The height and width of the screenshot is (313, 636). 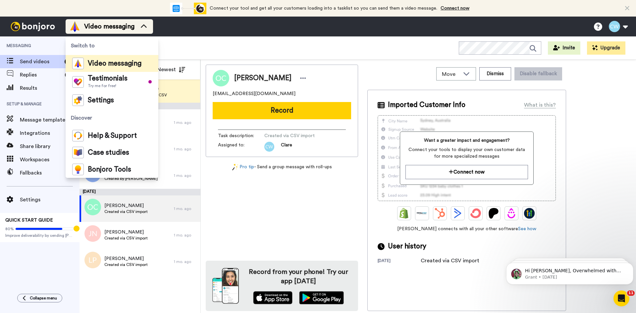 What do you see at coordinates (458, 213) in the screenshot?
I see `img: ActiveCampaign` at bounding box center [458, 213].